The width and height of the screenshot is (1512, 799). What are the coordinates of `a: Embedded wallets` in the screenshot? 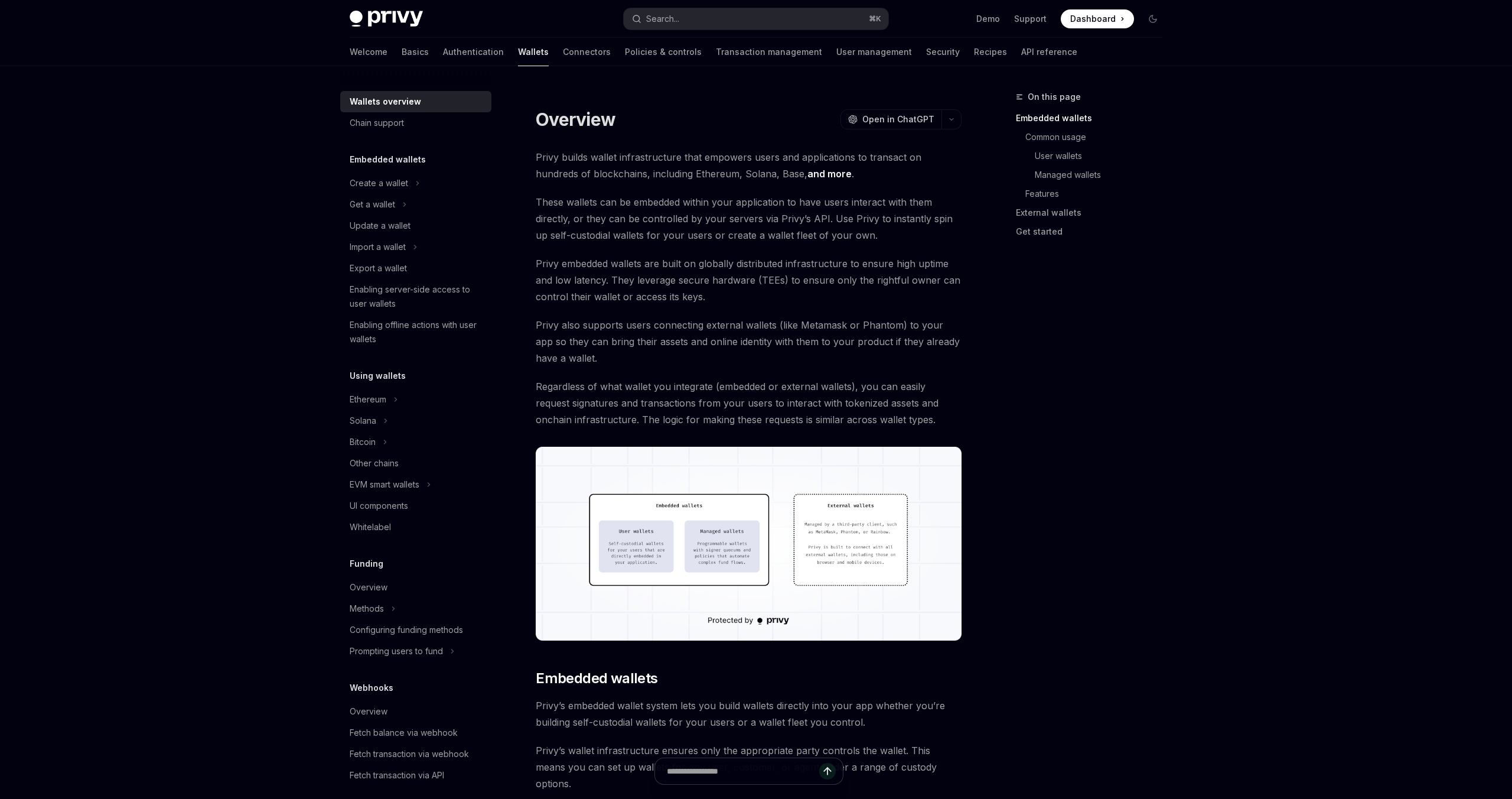 It's located at (1094, 118).